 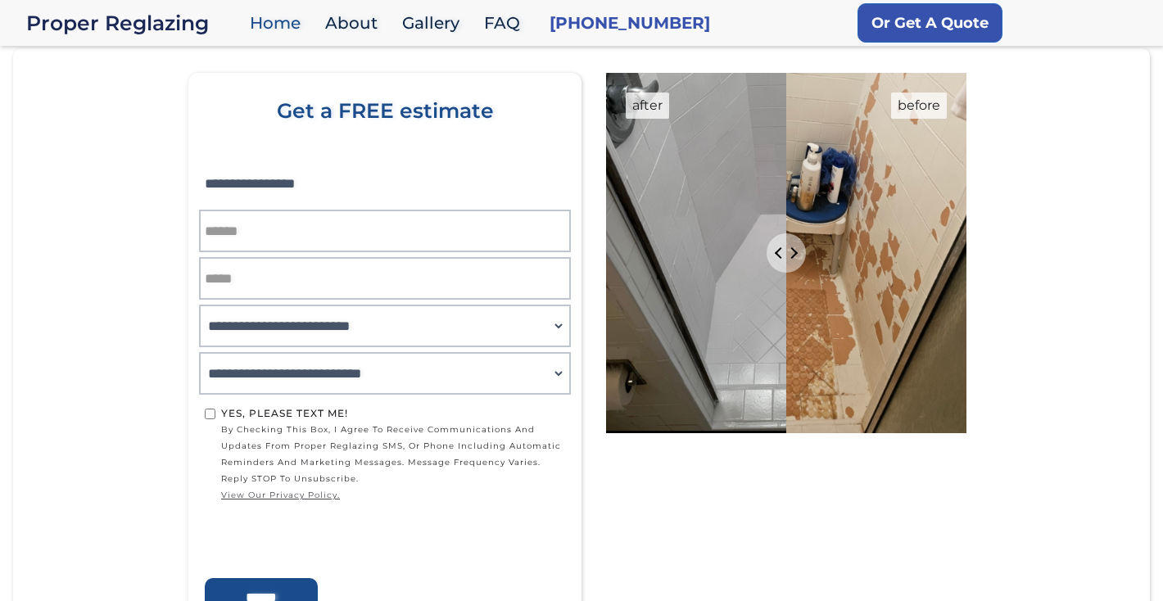 What do you see at coordinates (393, 496) in the screenshot?
I see `a: view our privacy policy.` at bounding box center [393, 496].